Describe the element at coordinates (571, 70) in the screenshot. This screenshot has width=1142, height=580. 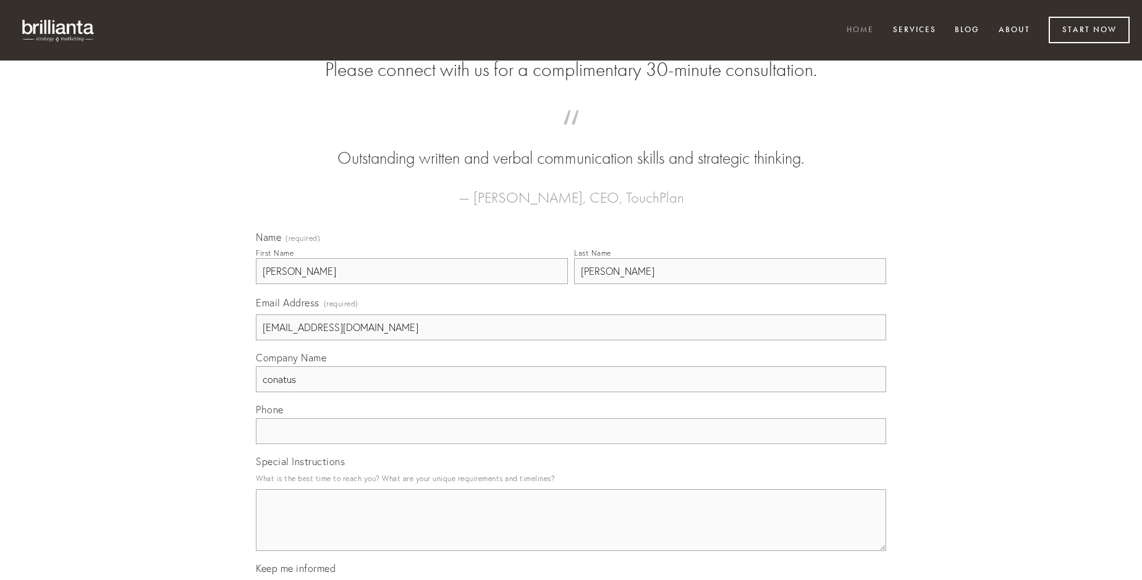
I see `h2: Please connect with us for a complimentary 30-minute consultation.` at that location.